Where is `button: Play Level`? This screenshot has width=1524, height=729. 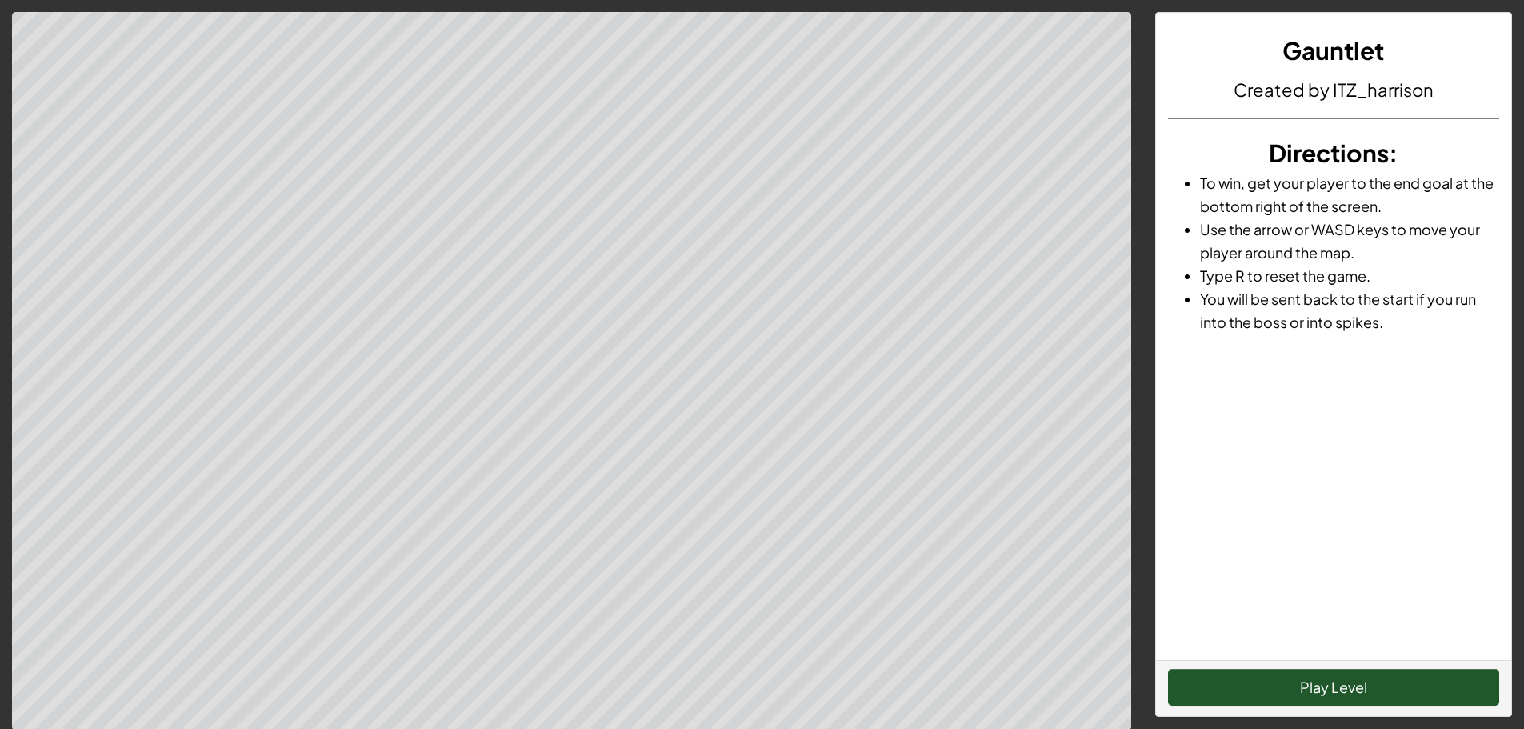 button: Play Level is located at coordinates (1334, 687).